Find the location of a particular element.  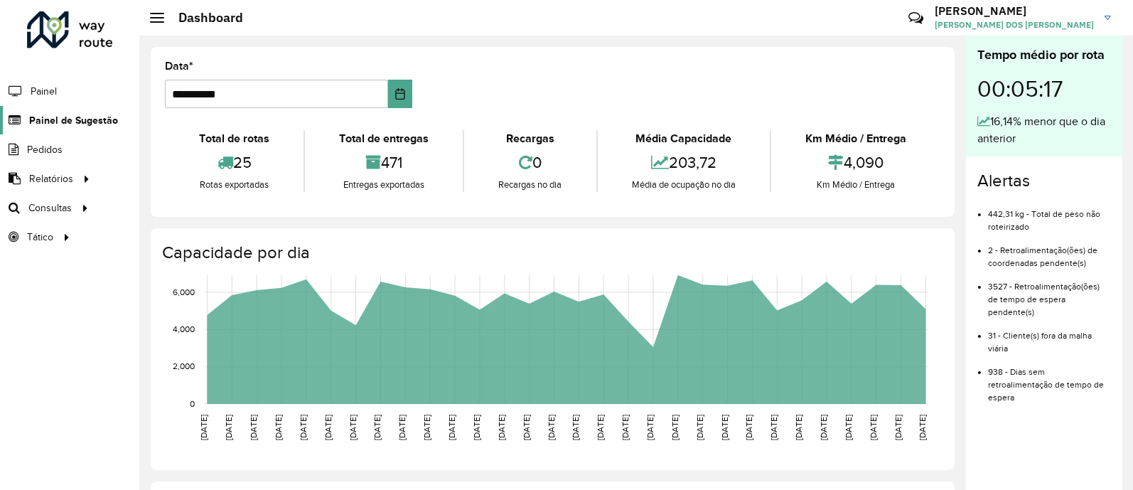

span: Painel is located at coordinates (43, 91).